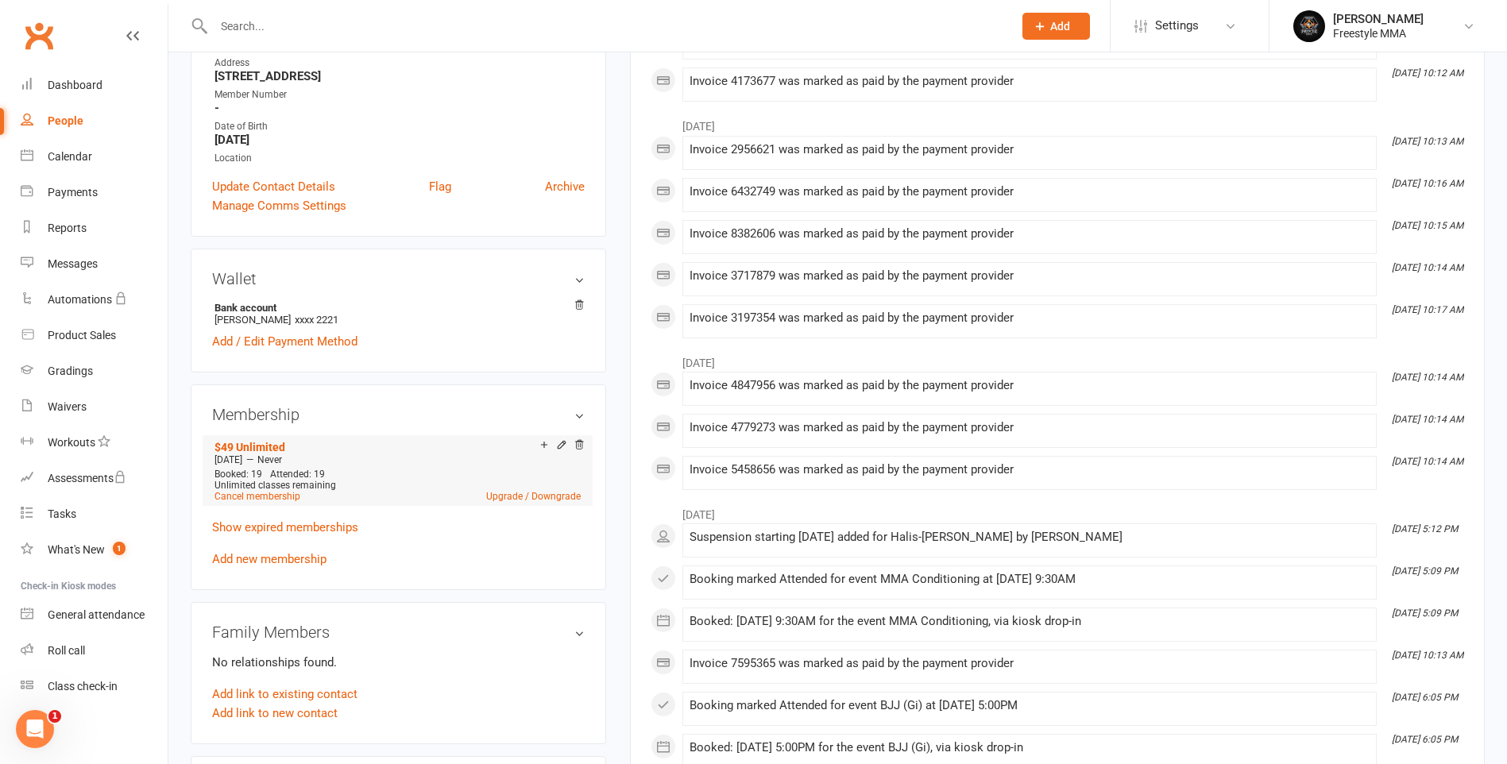 This screenshot has width=1507, height=764. I want to click on a: Reports, so click(94, 228).